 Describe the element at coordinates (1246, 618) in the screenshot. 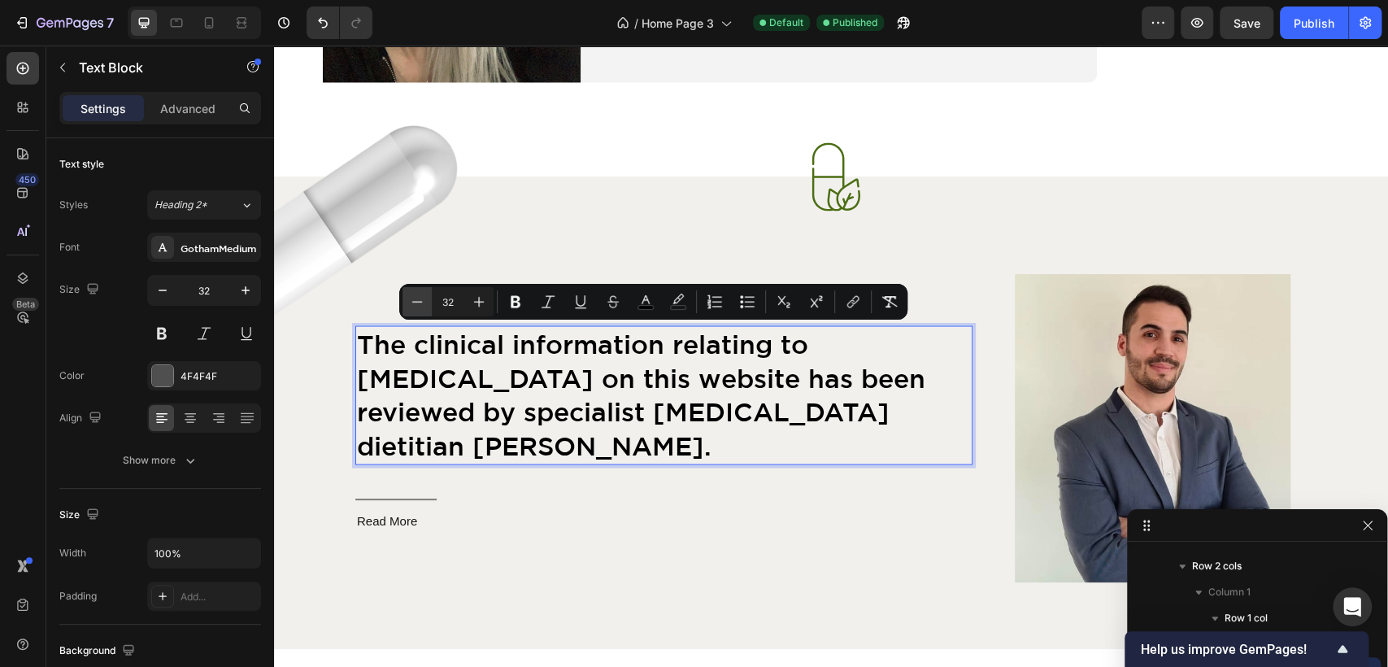

I see `span: Row 1 col` at that location.